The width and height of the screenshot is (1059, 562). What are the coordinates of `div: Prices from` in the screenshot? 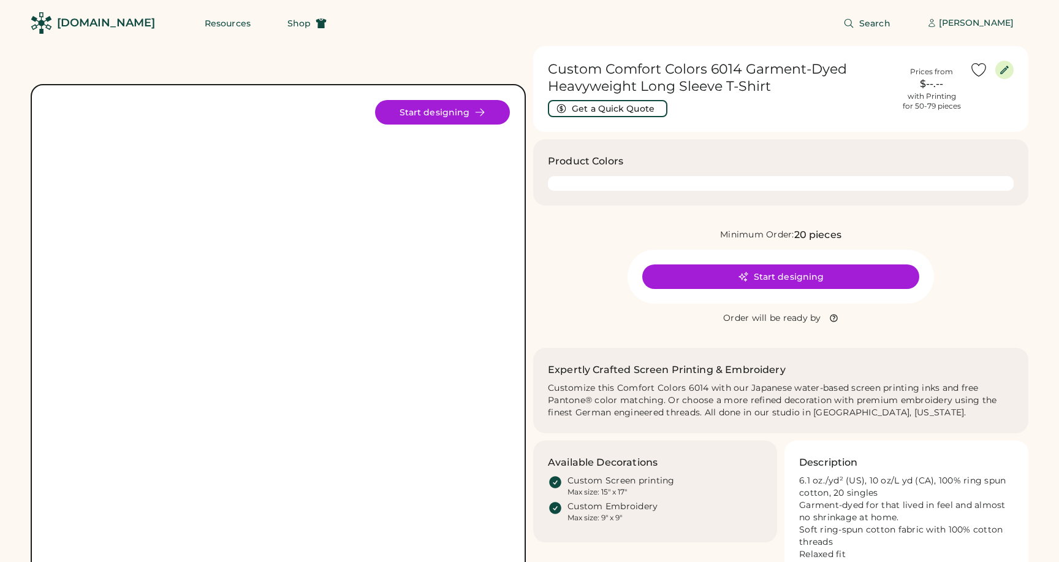 It's located at (932, 72).